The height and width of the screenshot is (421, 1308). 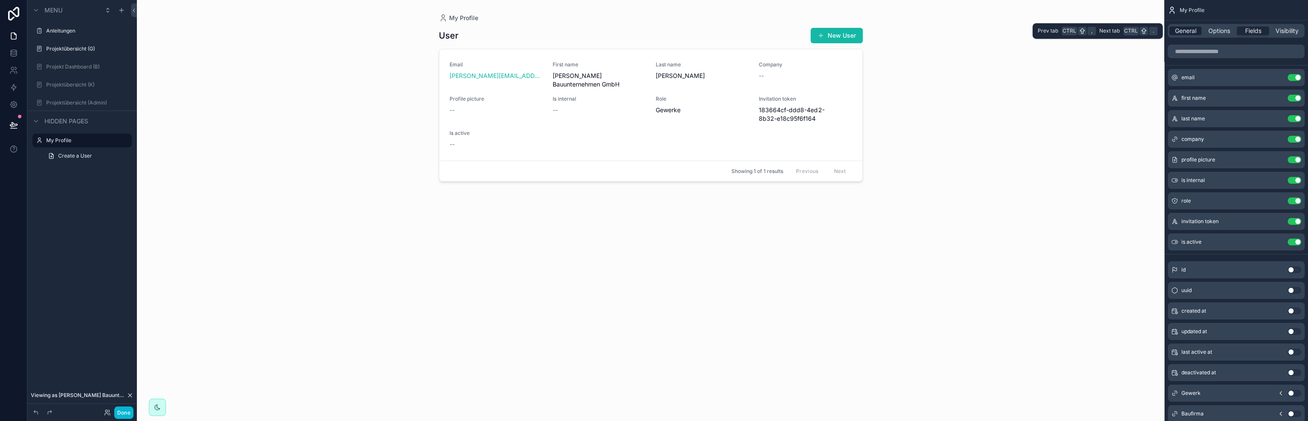 I want to click on label: My Profile, so click(x=86, y=140).